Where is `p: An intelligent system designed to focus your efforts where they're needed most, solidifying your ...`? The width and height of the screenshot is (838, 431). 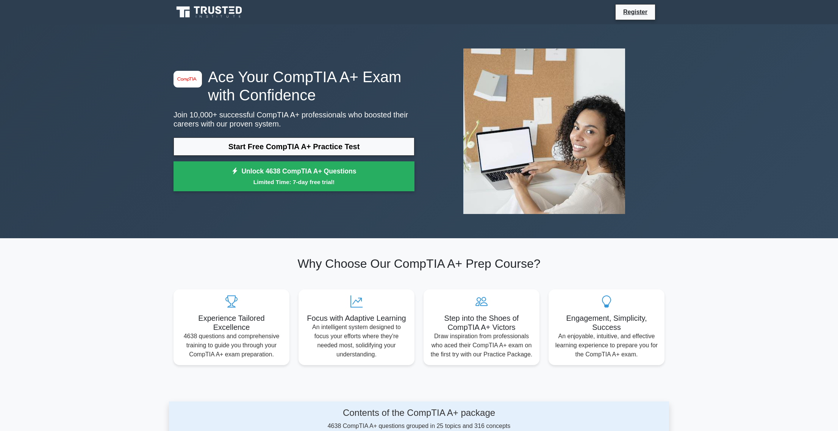 p: An intelligent system designed to focus your efforts where they're needed most, solidifying your ... is located at coordinates (356, 341).